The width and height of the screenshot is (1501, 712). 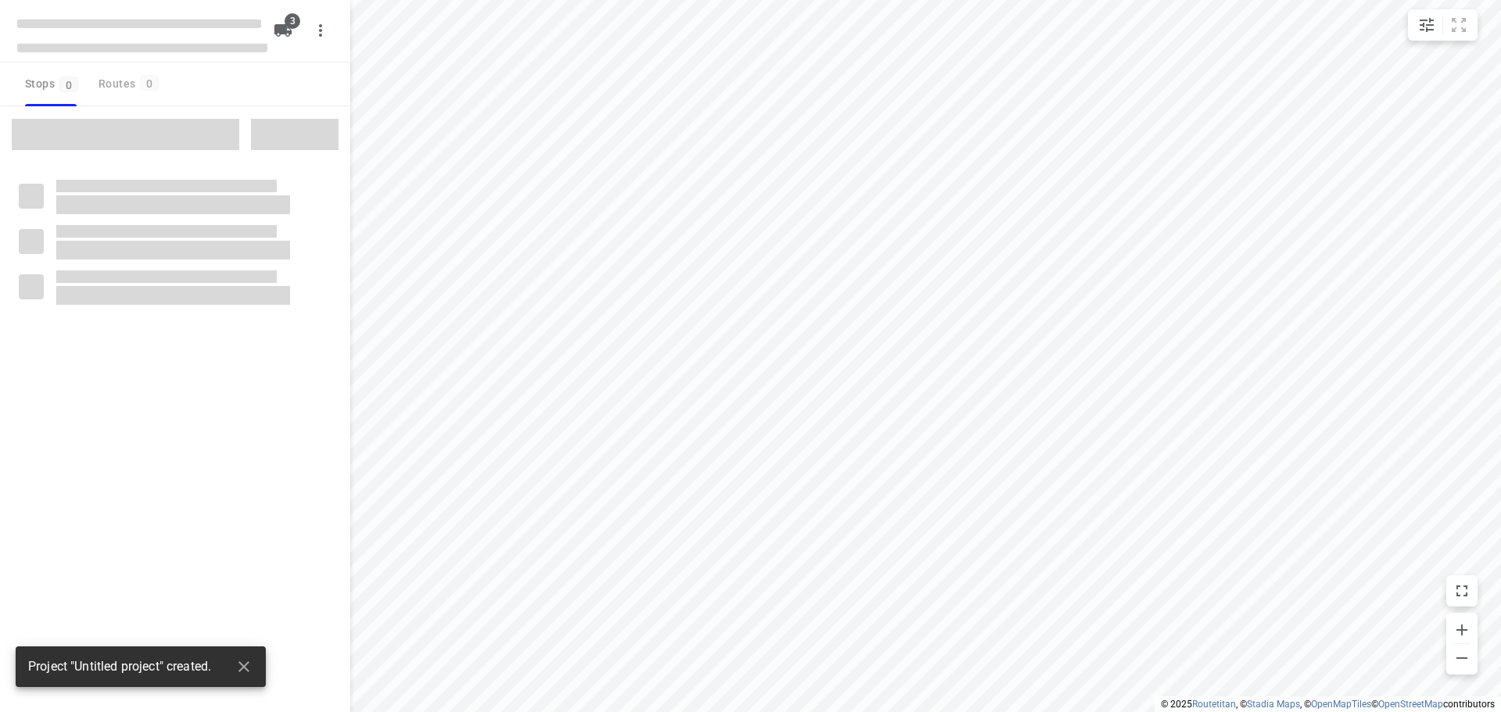 I want to click on div: small contained button group, so click(x=1442, y=25).